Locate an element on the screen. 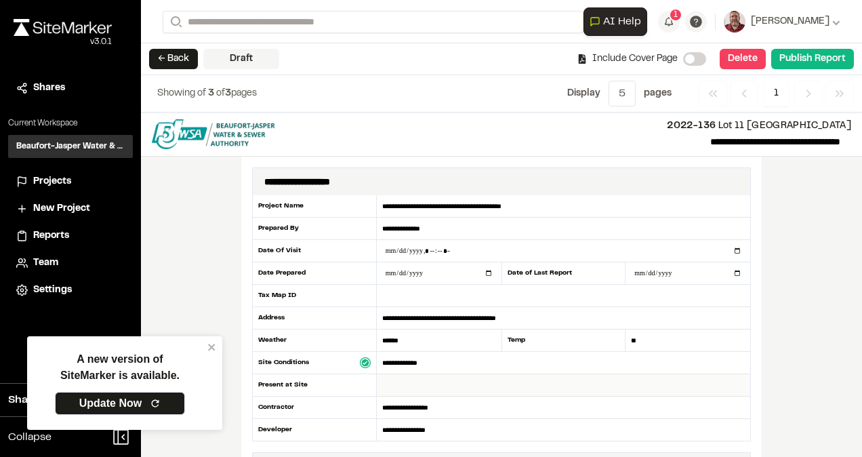 This screenshot has width=862, height=457. a: New Project is located at coordinates (70, 209).